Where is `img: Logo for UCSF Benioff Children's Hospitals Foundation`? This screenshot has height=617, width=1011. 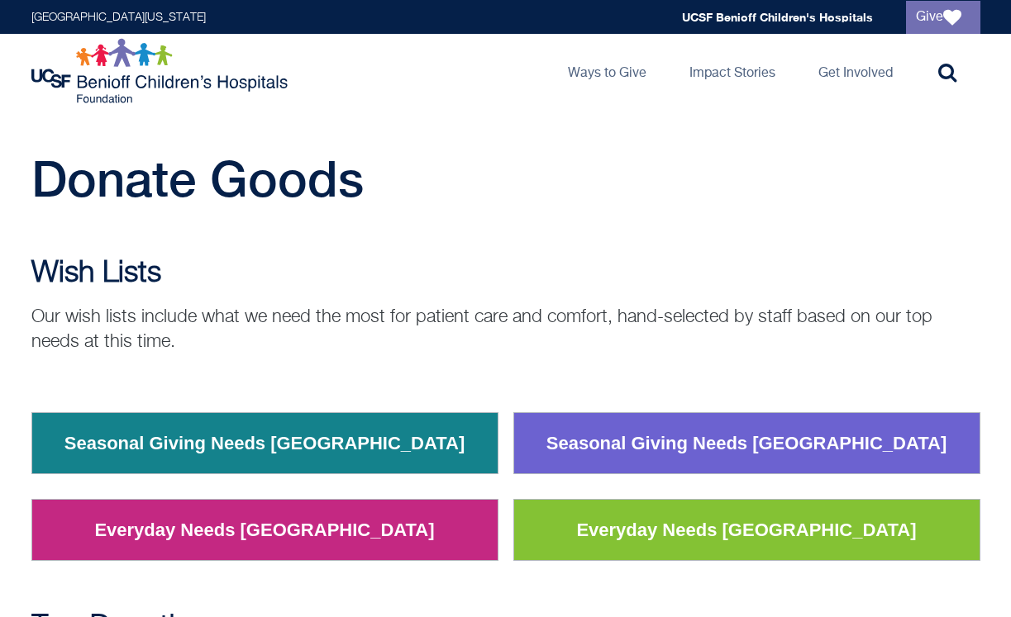 img: Logo for UCSF Benioff Children's Hospitals Foundation is located at coordinates (161, 71).